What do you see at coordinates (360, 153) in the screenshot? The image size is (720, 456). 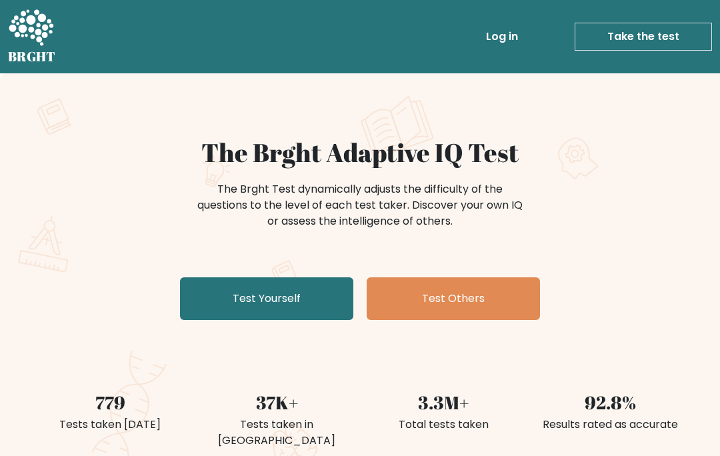 I see `h1: The Brght Adaptive IQ Test` at bounding box center [360, 153].